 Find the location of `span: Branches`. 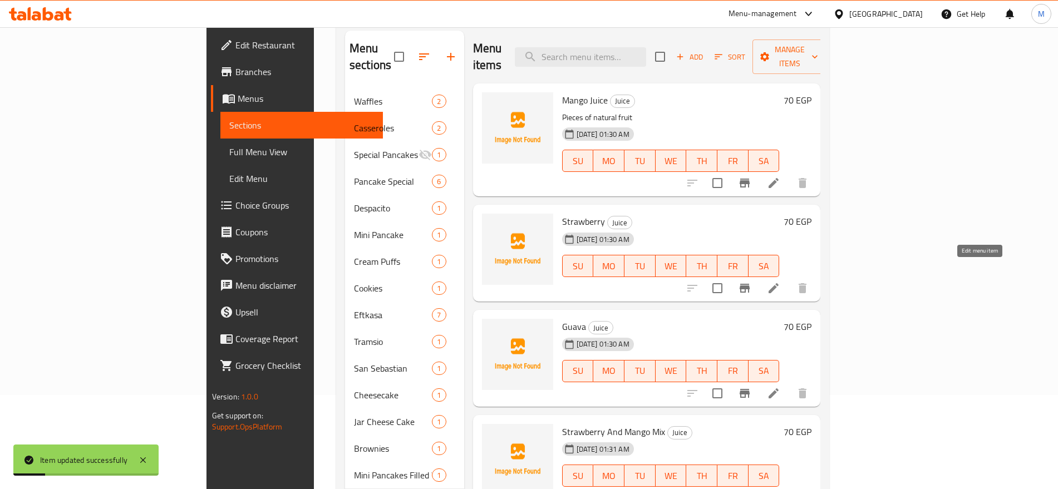

span: Branches is located at coordinates (304, 72).